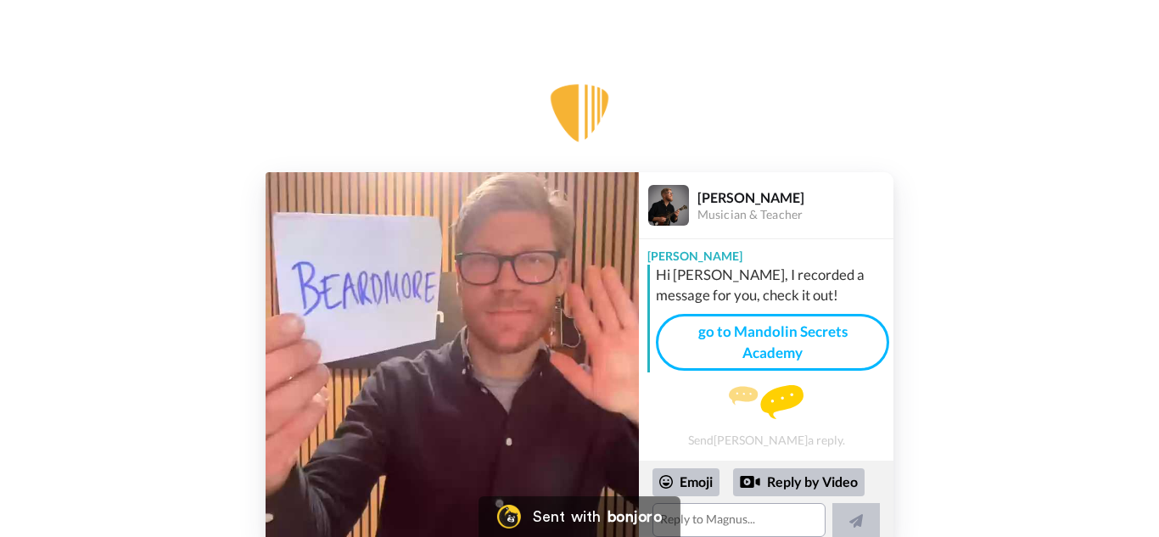 This screenshot has width=1159, height=537. Describe the element at coordinates (580, 517) in the screenshot. I see `a: Bonjoro LogoSent withbonjoro` at that location.